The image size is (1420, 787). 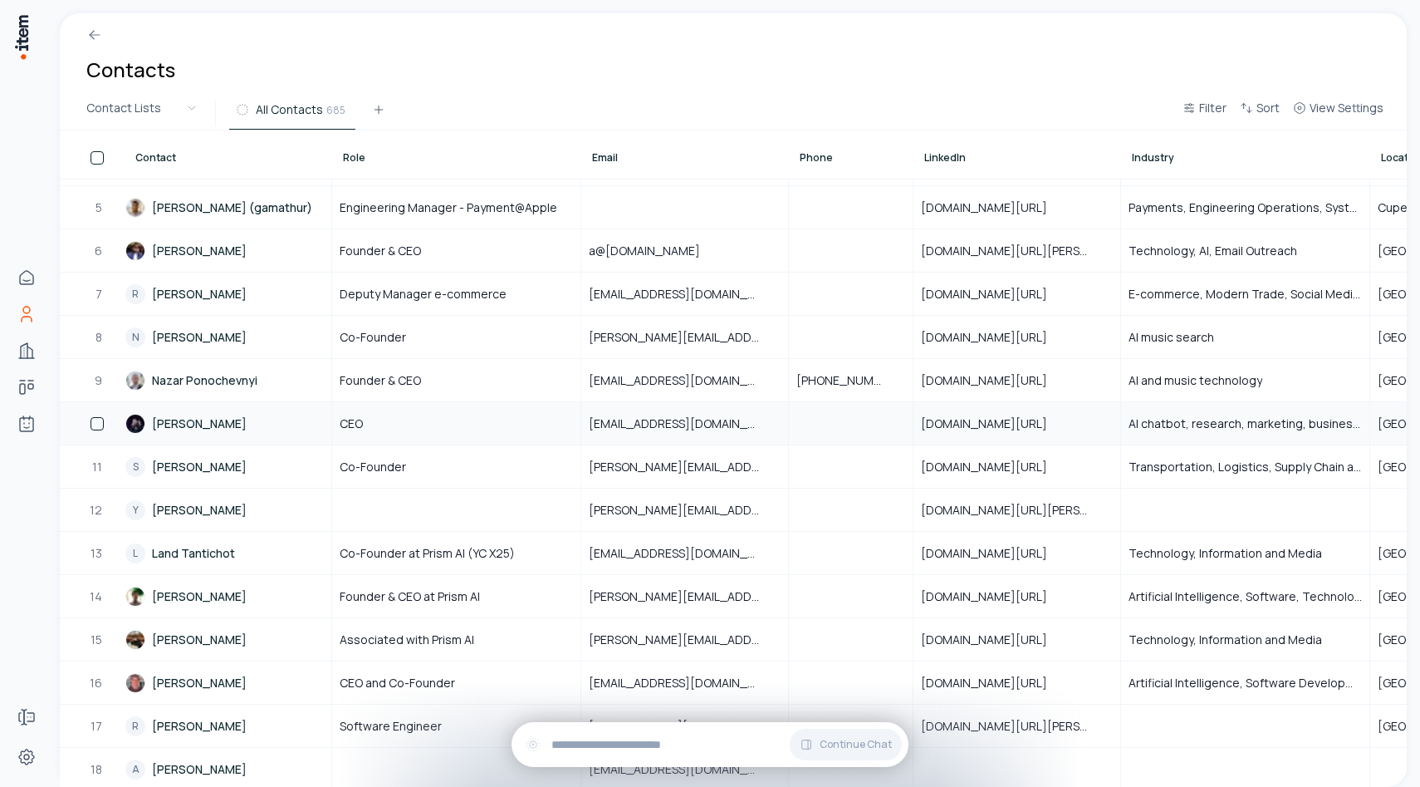 I want to click on span: Payments, Engineering Operations, System Reliability, Consumer Electronics, so click(x=1245, y=208).